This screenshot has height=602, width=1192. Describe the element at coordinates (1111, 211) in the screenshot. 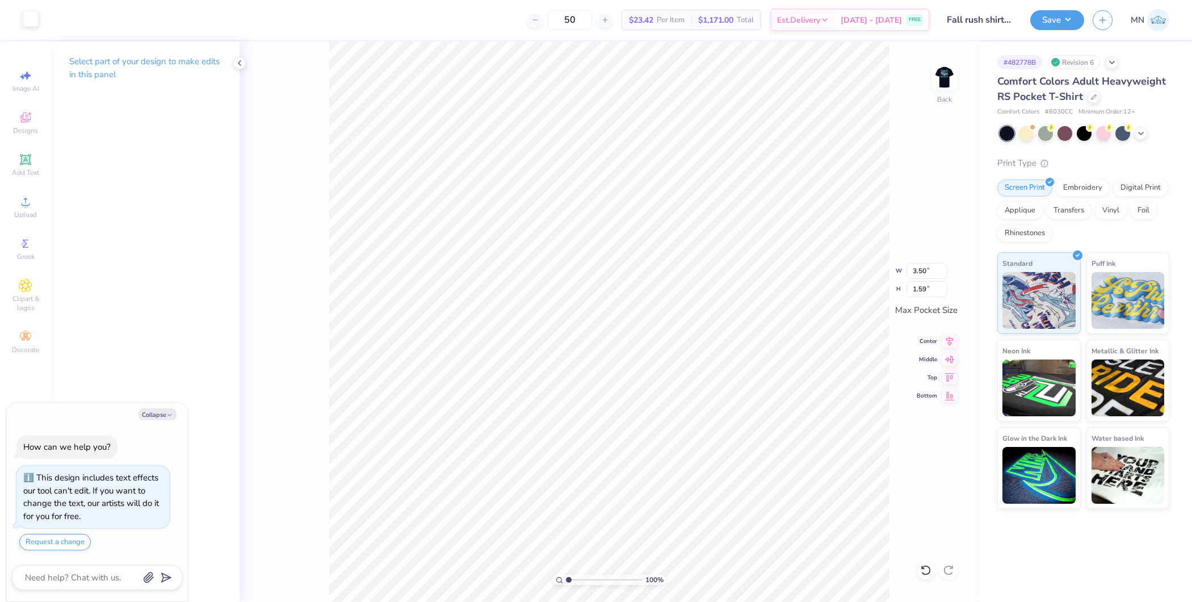

I see `div: Vinyl` at that location.